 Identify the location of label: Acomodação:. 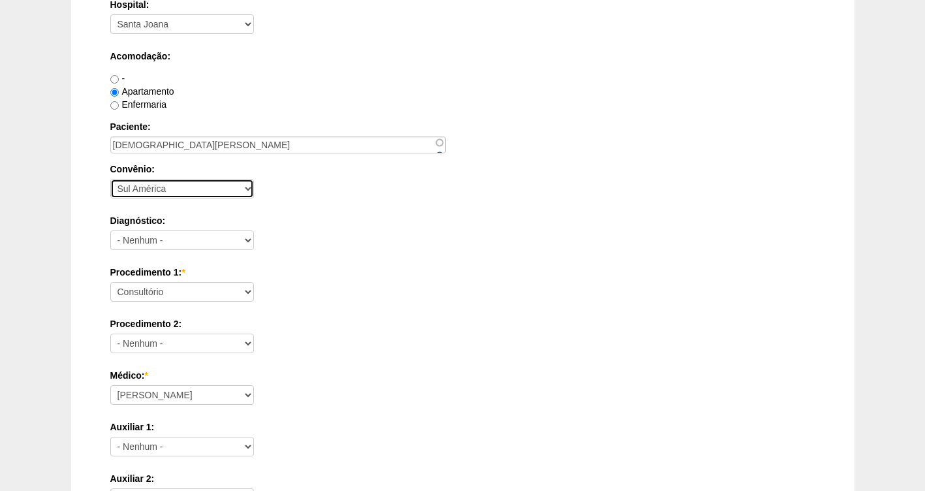
(463, 56).